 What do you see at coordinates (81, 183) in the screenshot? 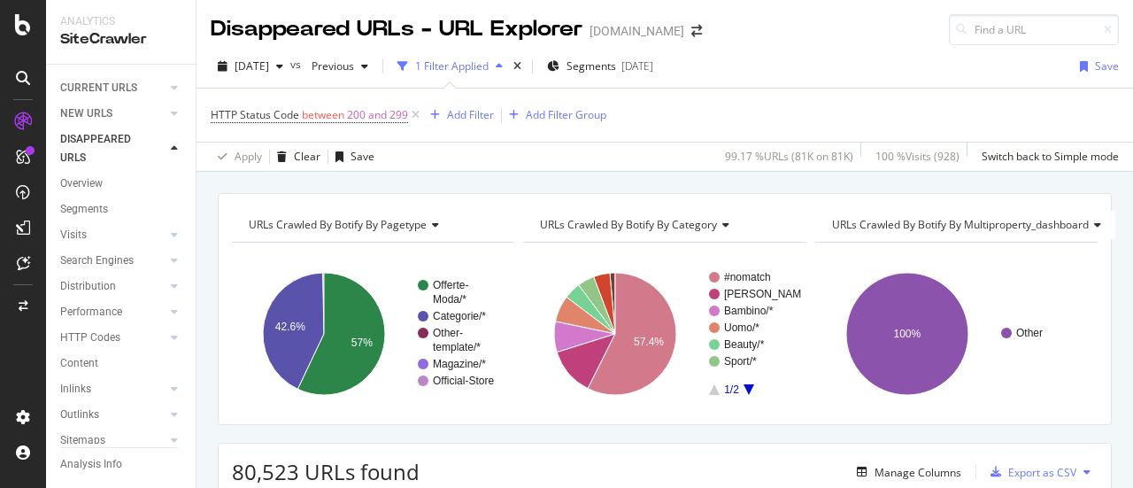
I see `div: Overview` at bounding box center [81, 183].